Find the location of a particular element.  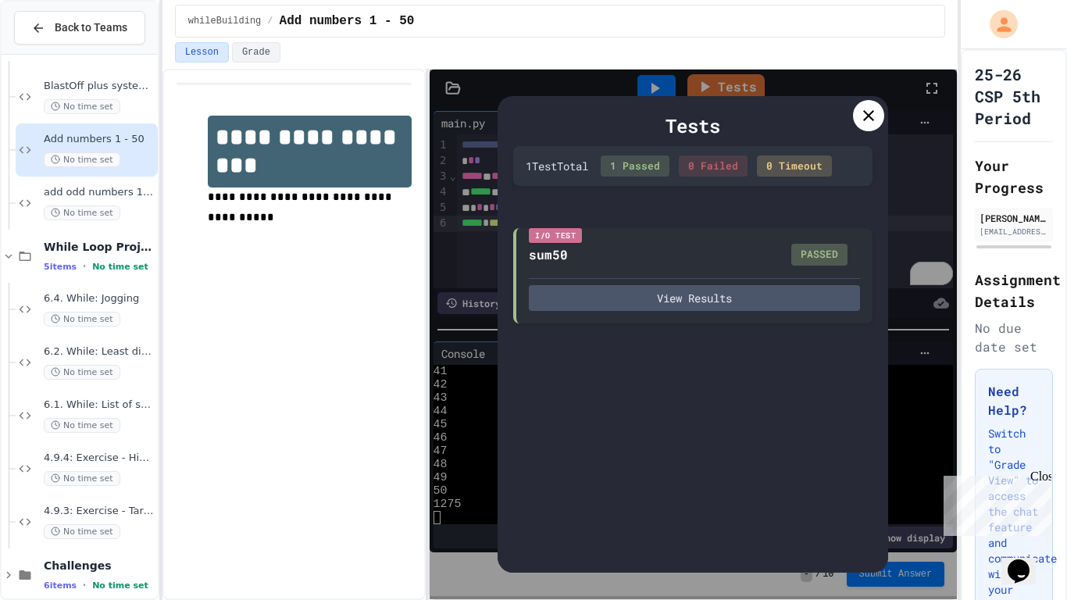

div: I/O Test is located at coordinates (556, 235).